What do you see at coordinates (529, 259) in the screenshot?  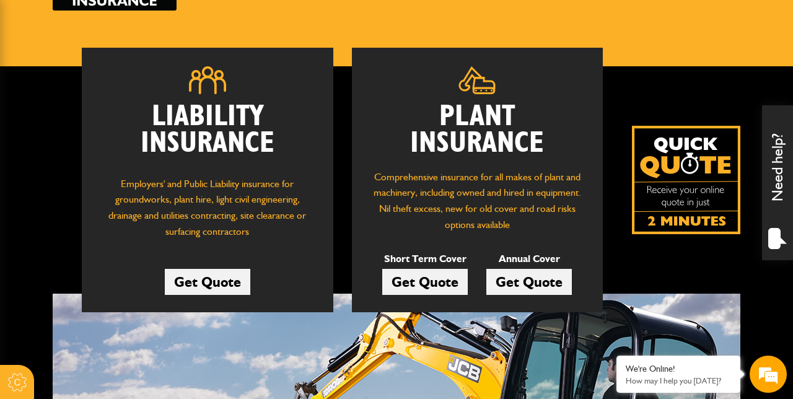 I see `p: Annual Cover` at bounding box center [529, 259].